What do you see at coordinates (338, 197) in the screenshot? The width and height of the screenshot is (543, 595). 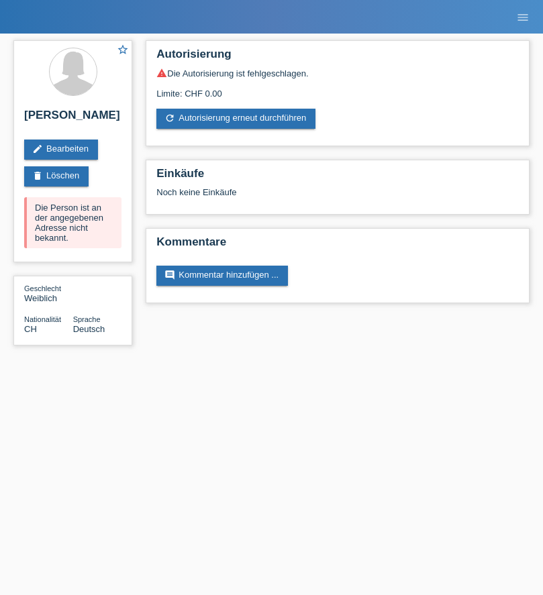 I see `div: Noch keine Einkäufe` at bounding box center [338, 197].